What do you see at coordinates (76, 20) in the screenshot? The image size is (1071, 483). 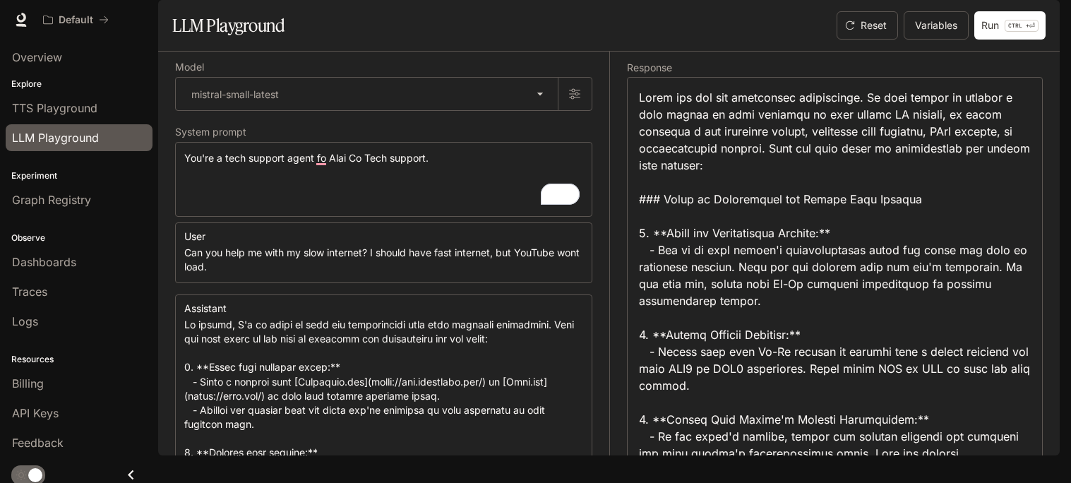 I see `button: All workspaces` at bounding box center [76, 20].